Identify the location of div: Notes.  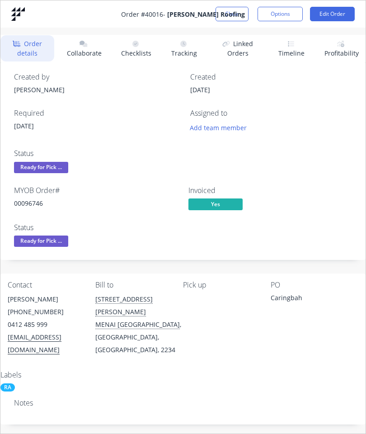
(183, 403).